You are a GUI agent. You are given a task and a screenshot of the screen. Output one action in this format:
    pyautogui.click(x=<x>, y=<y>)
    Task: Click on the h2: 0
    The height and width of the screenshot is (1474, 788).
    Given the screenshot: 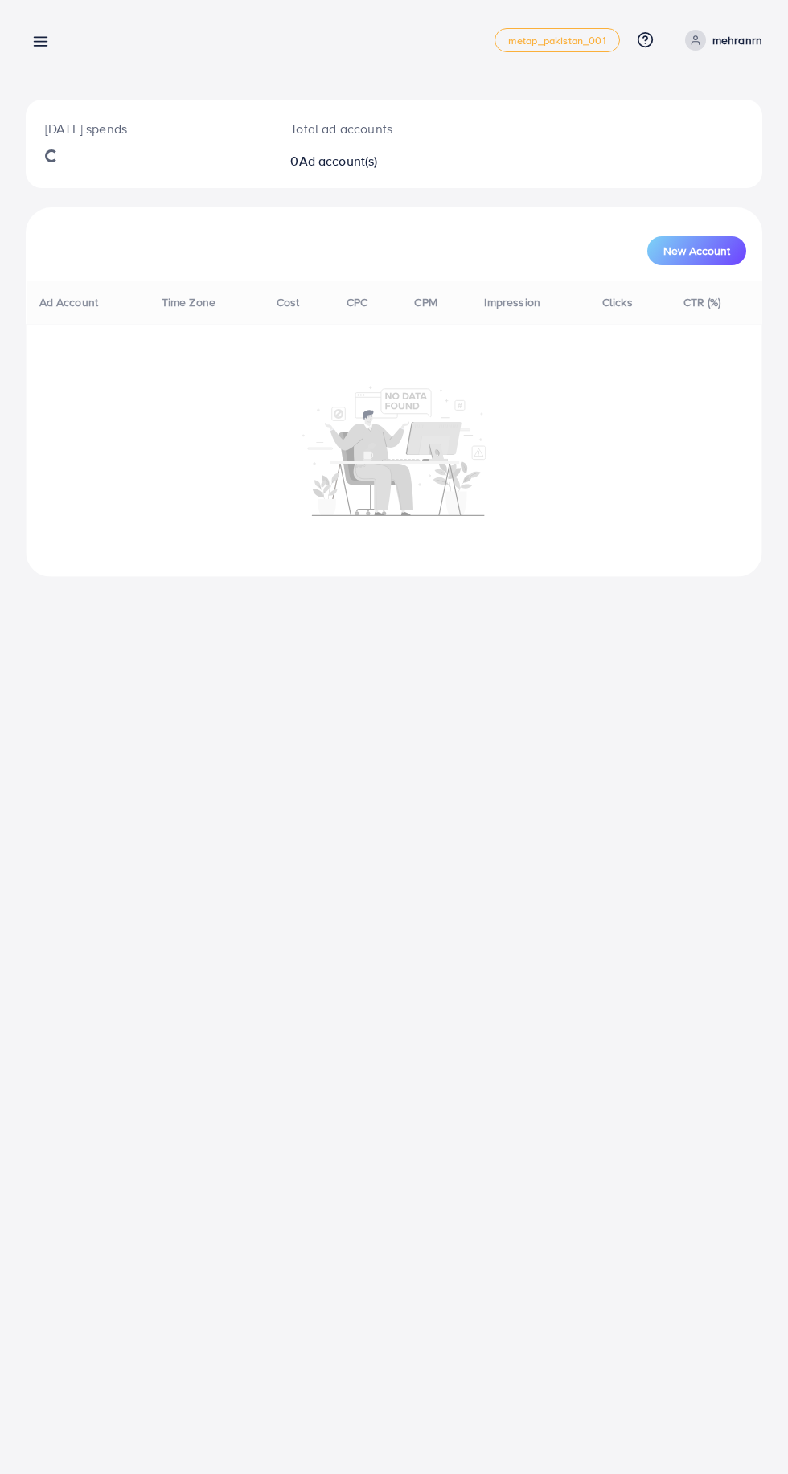 What is the action you would take?
    pyautogui.click(x=363, y=161)
    